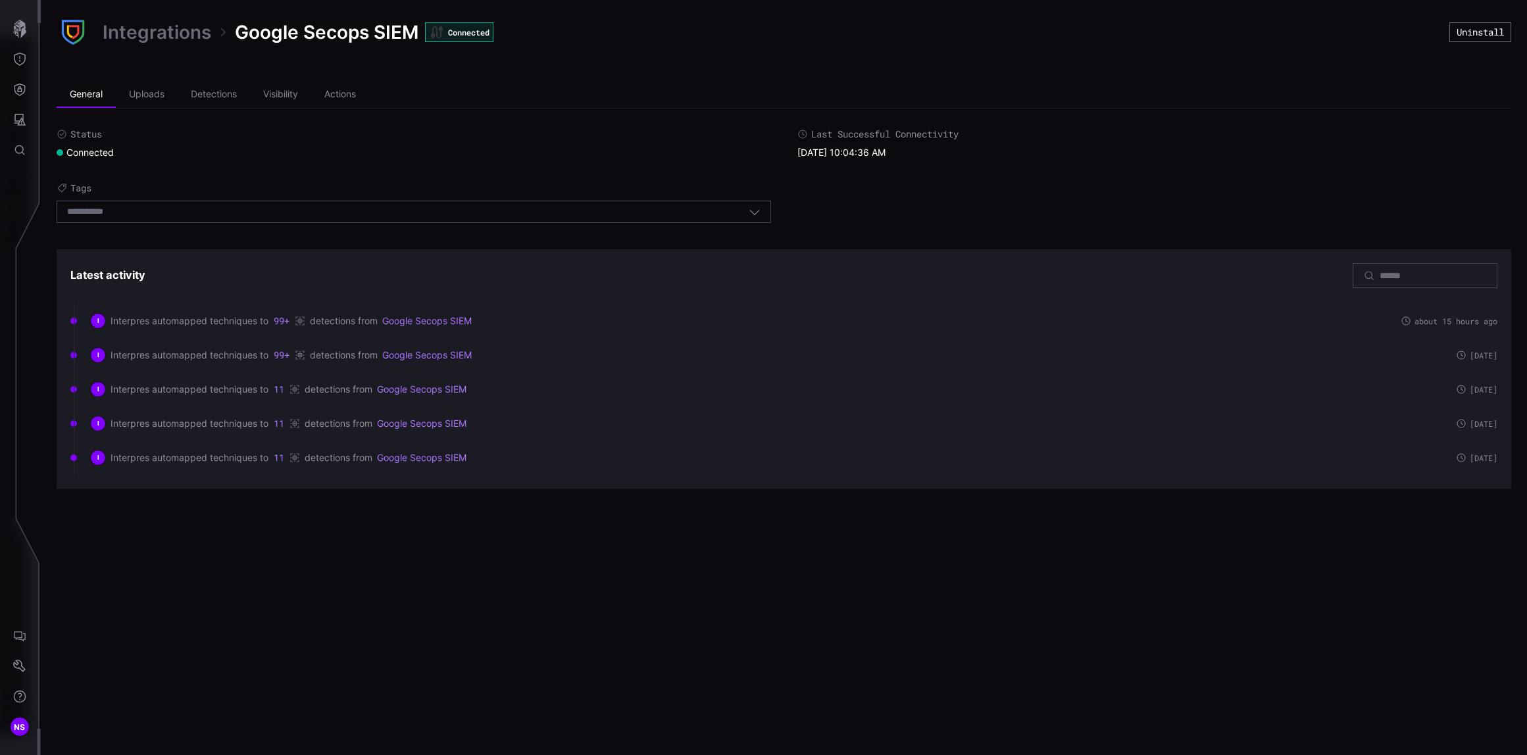  What do you see at coordinates (214, 95) in the screenshot?
I see `li: Detections` at bounding box center [214, 95].